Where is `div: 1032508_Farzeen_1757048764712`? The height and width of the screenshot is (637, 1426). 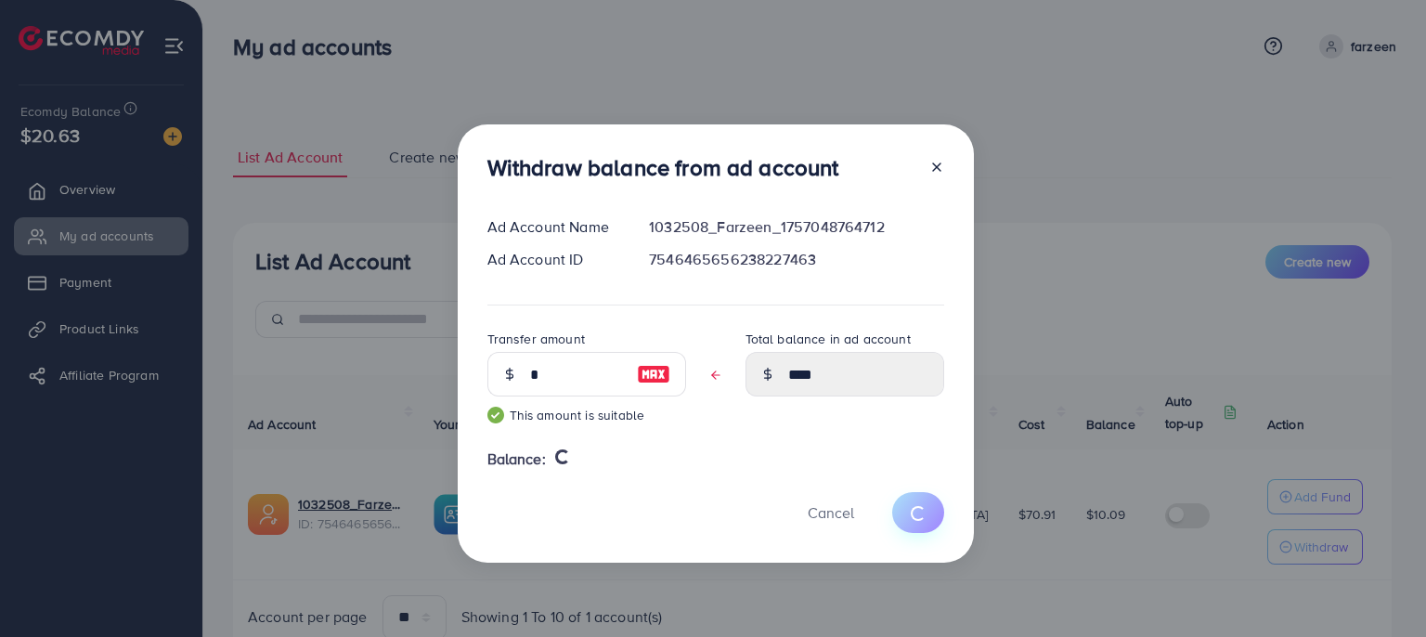
div: 1032508_Farzeen_1757048764712 is located at coordinates (796, 227).